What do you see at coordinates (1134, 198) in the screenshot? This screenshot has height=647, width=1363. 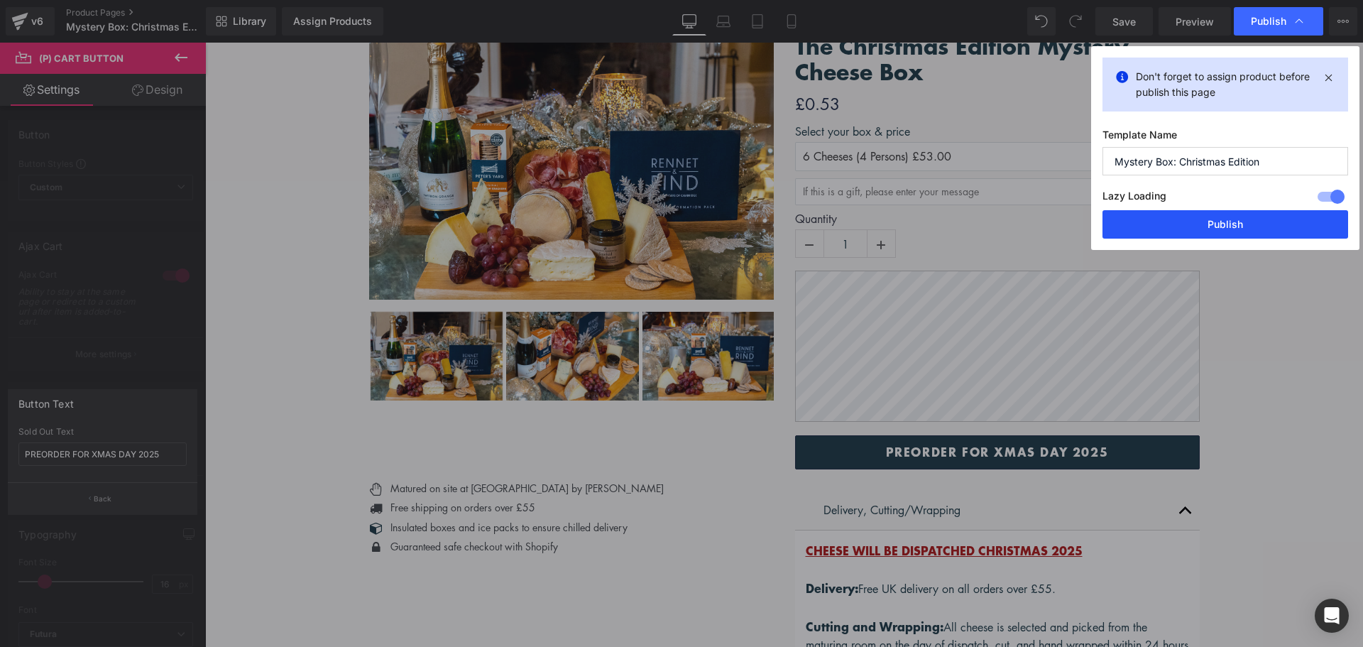 I see `label: Lazy Loading` at bounding box center [1134, 198].